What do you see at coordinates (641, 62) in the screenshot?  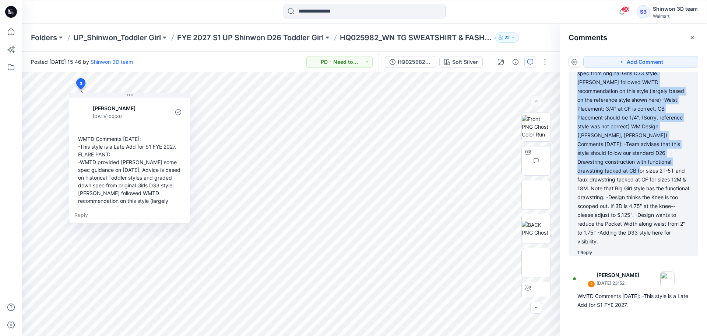 I see `button: Add Comment` at bounding box center [641, 62].